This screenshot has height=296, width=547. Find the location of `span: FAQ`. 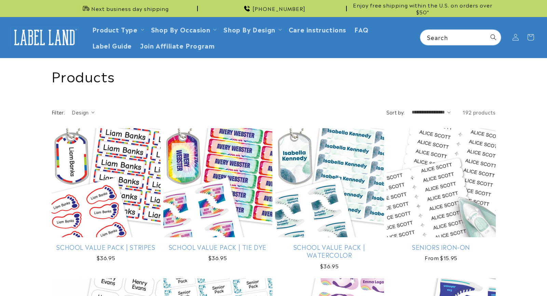

span: FAQ is located at coordinates (361, 29).